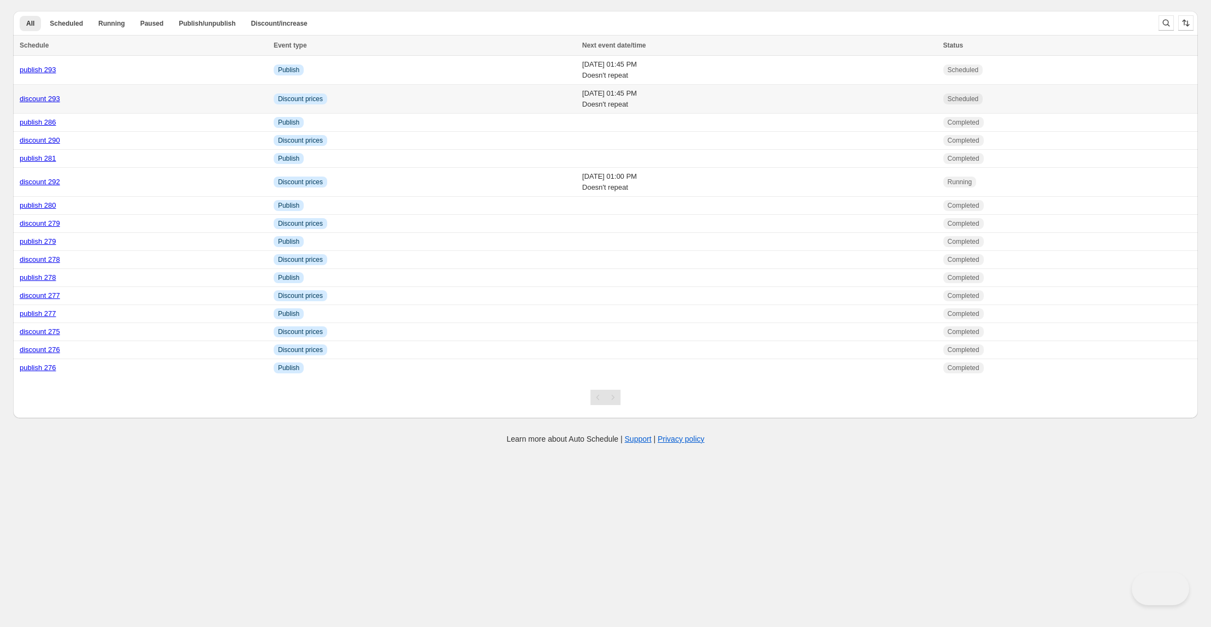 The image size is (1211, 627). I want to click on span: Paused, so click(152, 23).